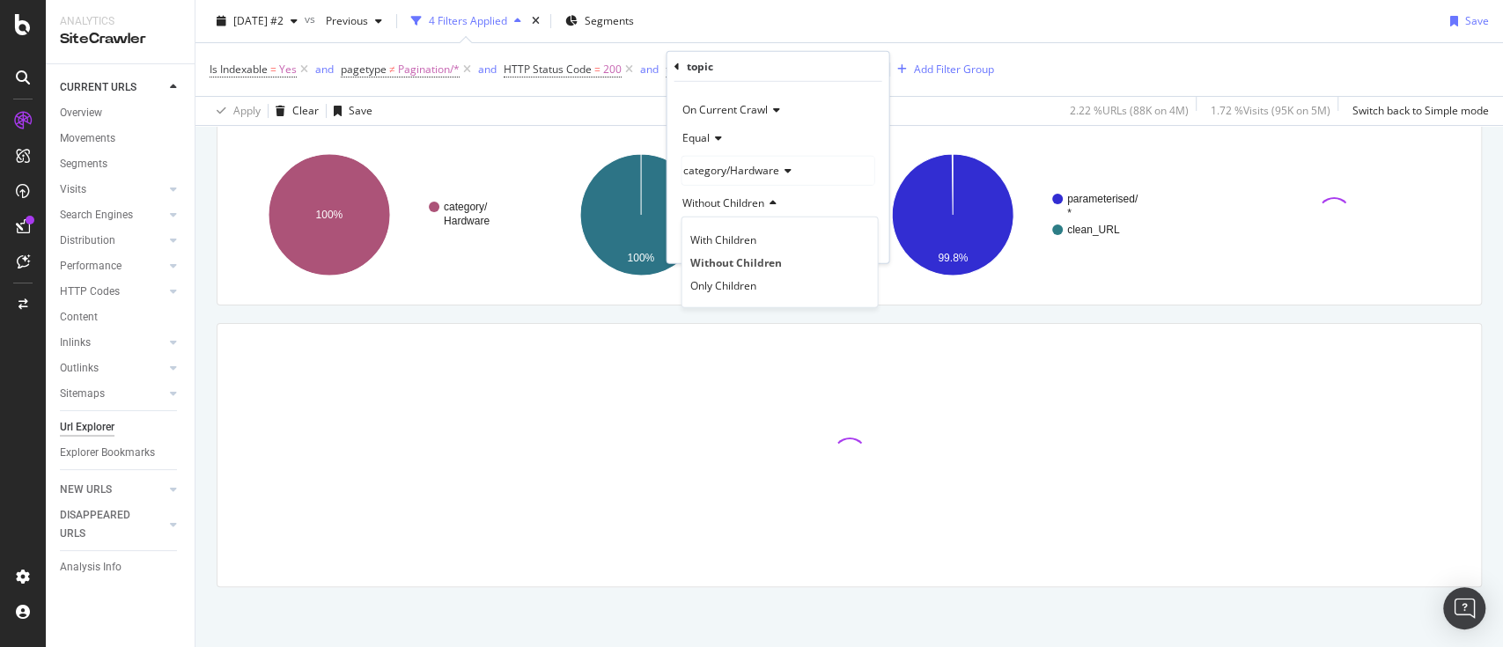  I want to click on button: 4 Filters Applied, so click(466, 21).